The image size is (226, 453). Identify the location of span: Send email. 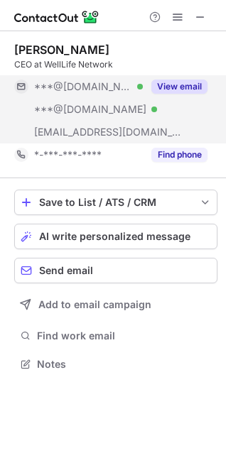
(66, 270).